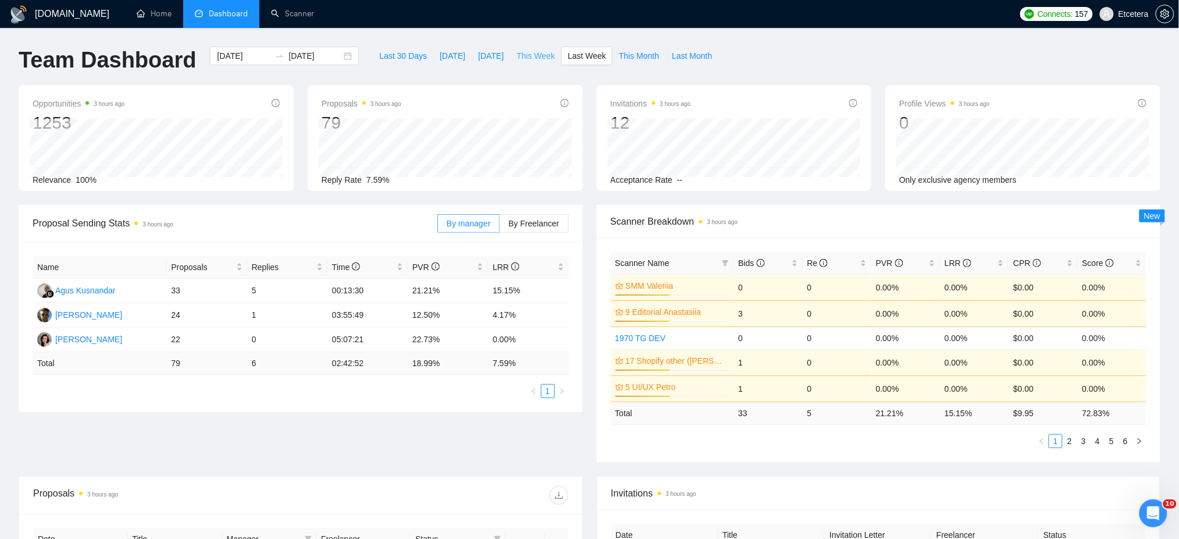 The width and height of the screenshot is (1179, 539). What do you see at coordinates (1165, 14) in the screenshot?
I see `span: setting` at bounding box center [1165, 14].